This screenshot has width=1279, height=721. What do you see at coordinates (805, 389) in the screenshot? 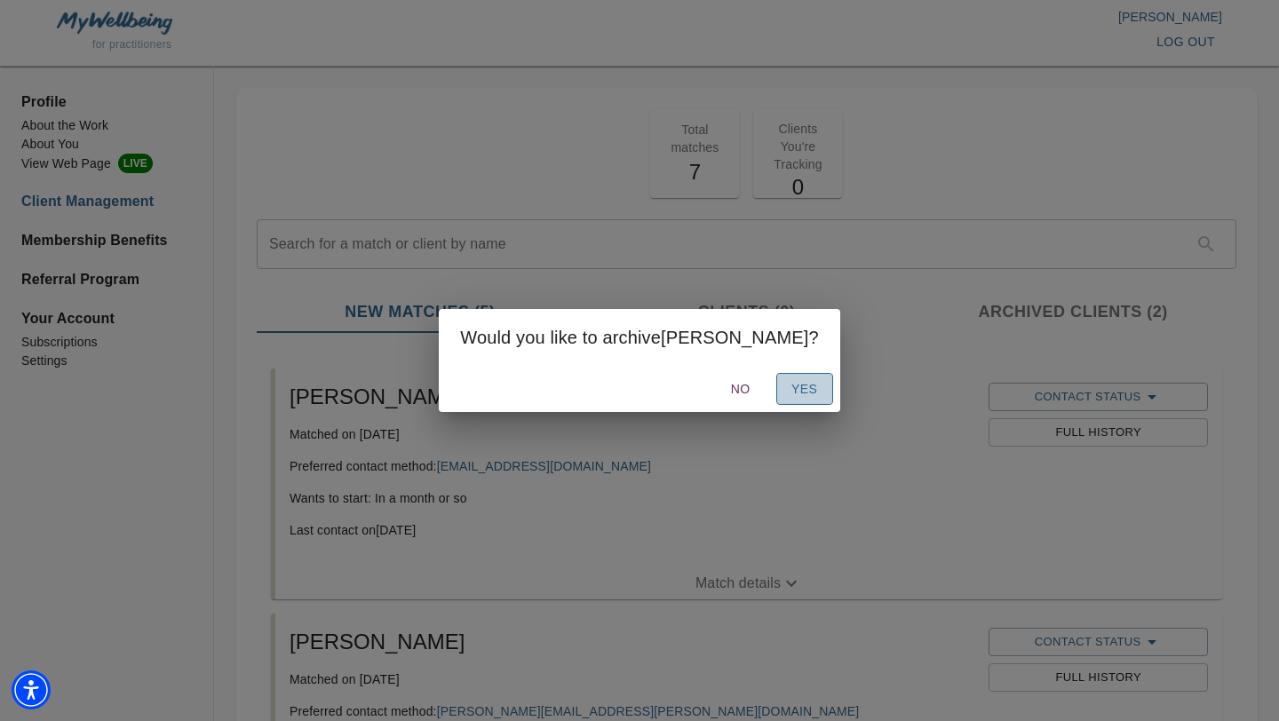
I see `button: Yes` at bounding box center [805, 389].